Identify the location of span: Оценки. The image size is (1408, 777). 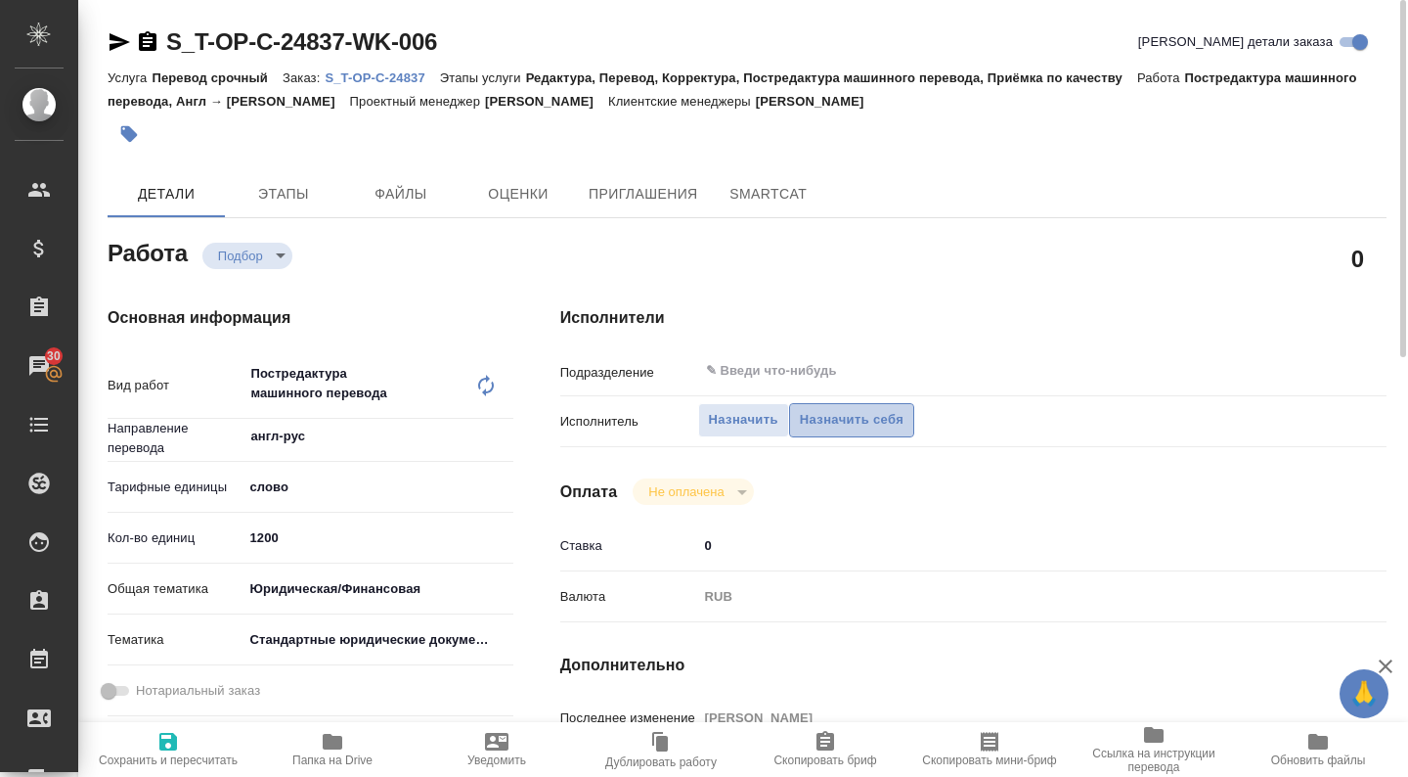
(518, 194).